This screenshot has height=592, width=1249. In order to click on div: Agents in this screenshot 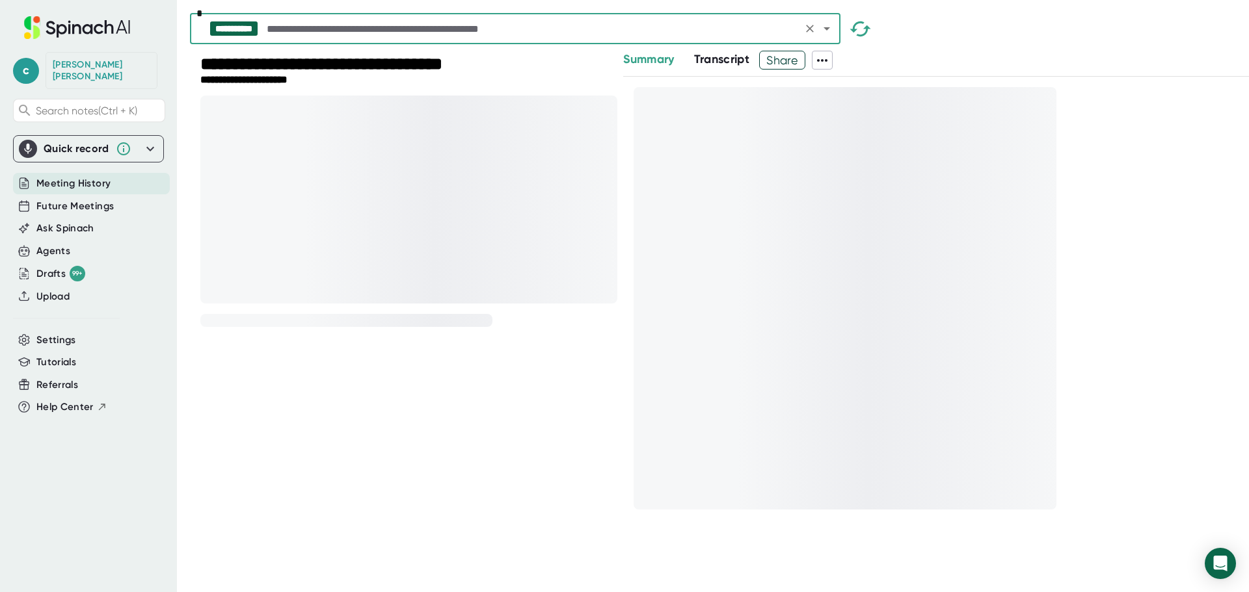, I will do `click(53, 251)`.